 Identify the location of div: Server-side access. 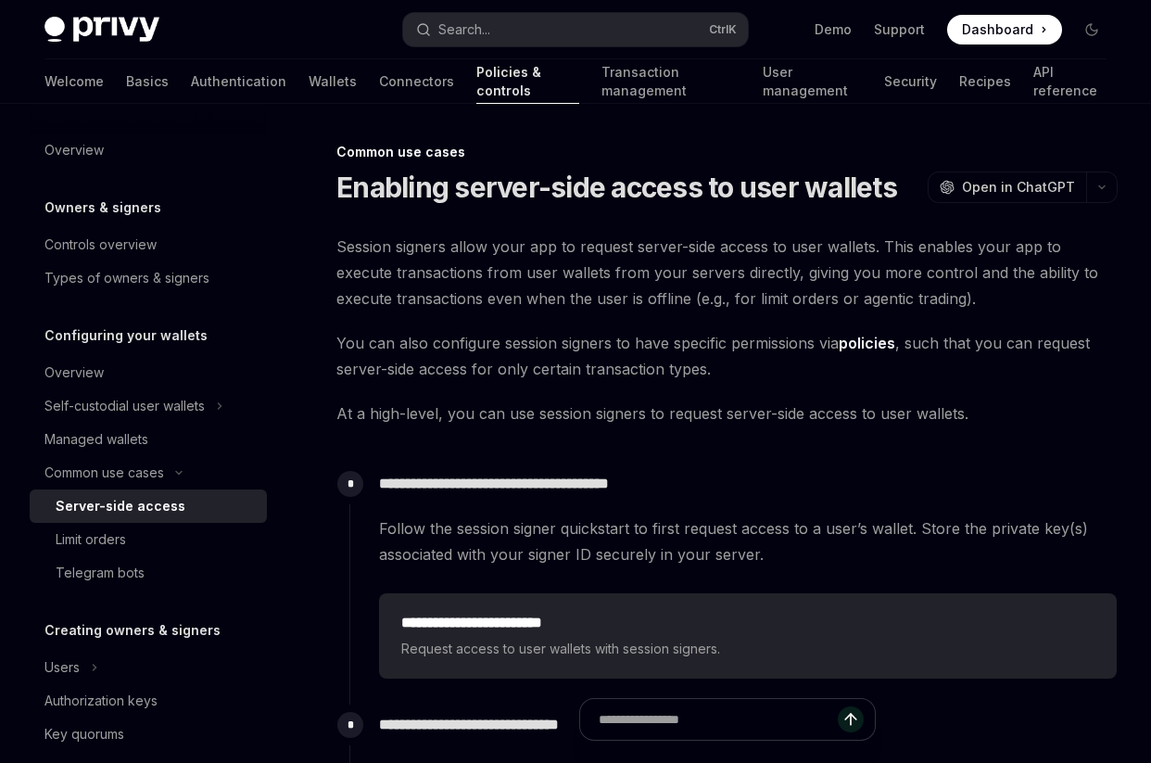
(120, 506).